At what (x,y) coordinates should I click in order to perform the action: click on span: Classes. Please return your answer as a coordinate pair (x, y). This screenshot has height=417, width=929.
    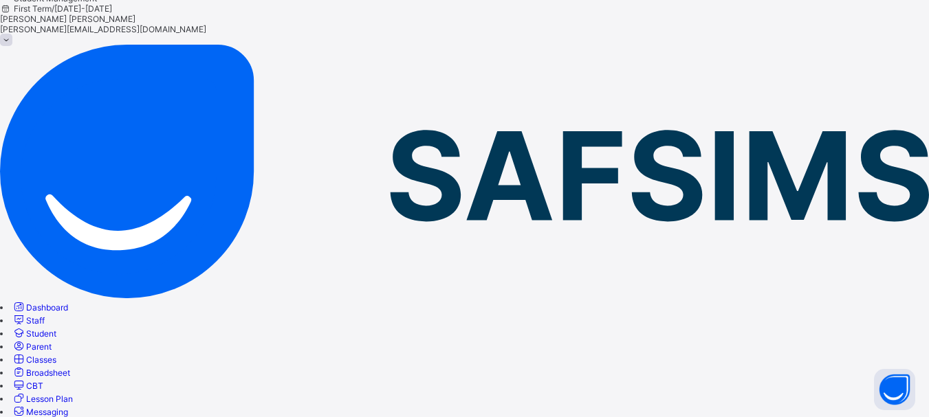
    Looking at the image, I should click on (41, 360).